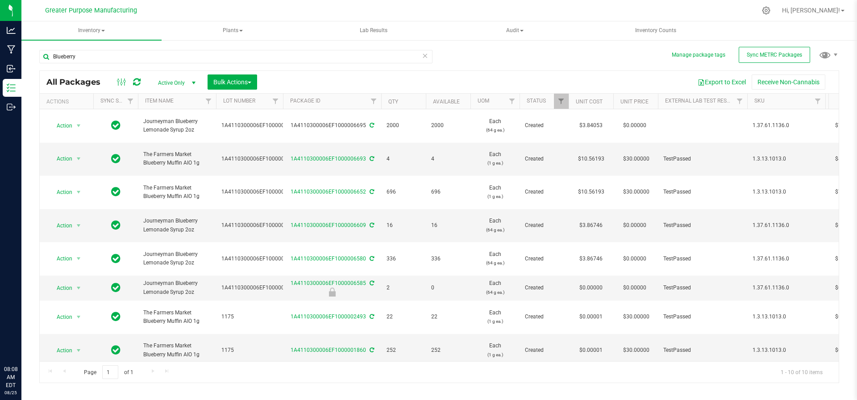 The height and width of the screenshot is (400, 857). Describe the element at coordinates (328, 225) in the screenshot. I see `a: 1A4110300006EF1000006609` at that location.